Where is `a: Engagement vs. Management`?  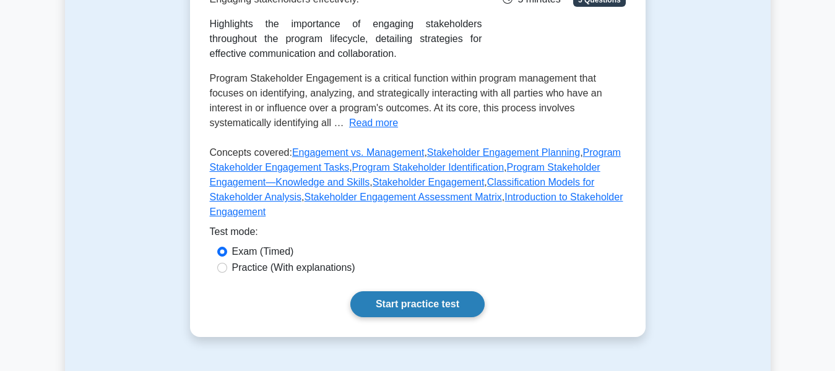 a: Engagement vs. Management is located at coordinates (358, 152).